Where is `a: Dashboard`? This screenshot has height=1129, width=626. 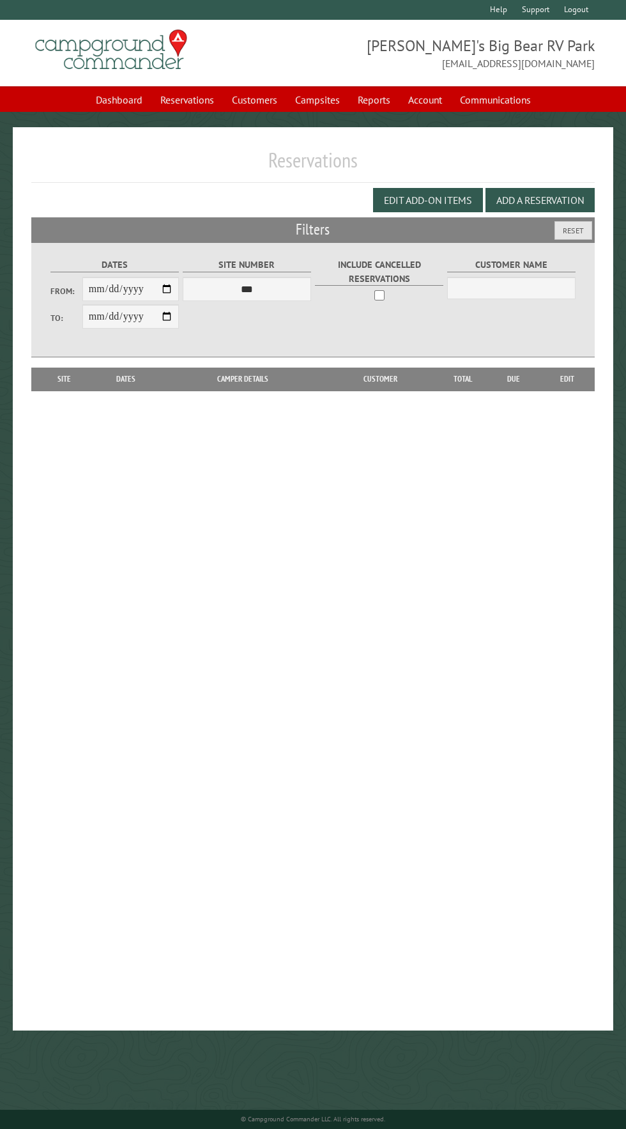
a: Dashboard is located at coordinates (119, 100).